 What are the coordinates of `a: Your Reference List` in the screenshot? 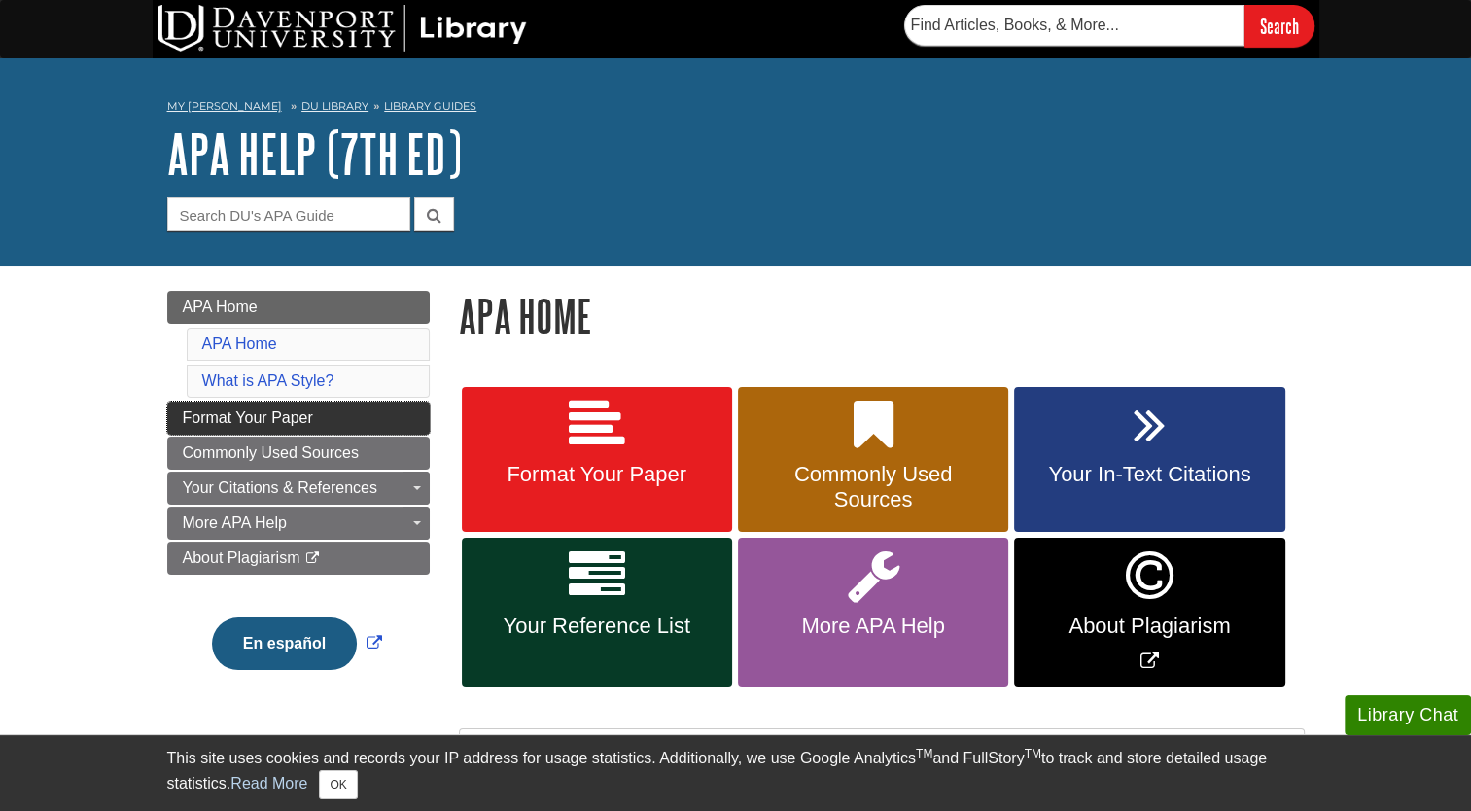 It's located at (597, 612).